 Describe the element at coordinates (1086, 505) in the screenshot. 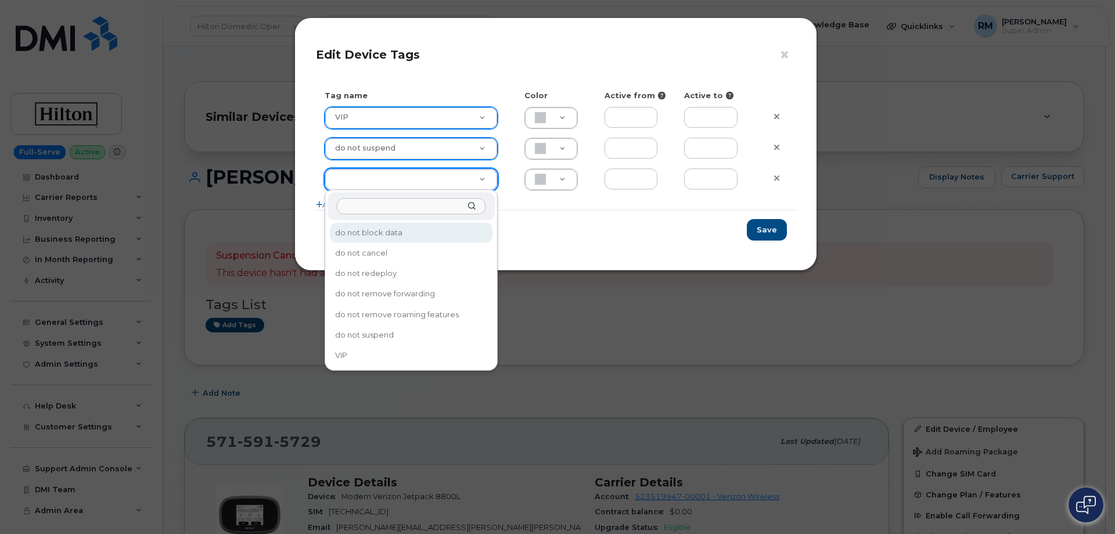

I see `img: Open chat` at that location.